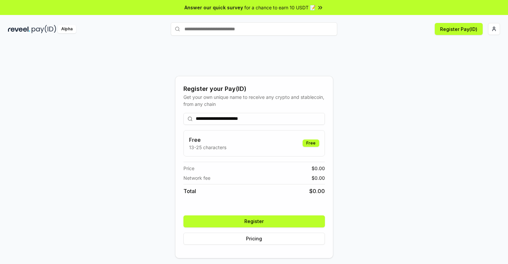 Image resolution: width=508 pixels, height=264 pixels. What do you see at coordinates (254, 239) in the screenshot?
I see `button: Pricing` at bounding box center [254, 239].